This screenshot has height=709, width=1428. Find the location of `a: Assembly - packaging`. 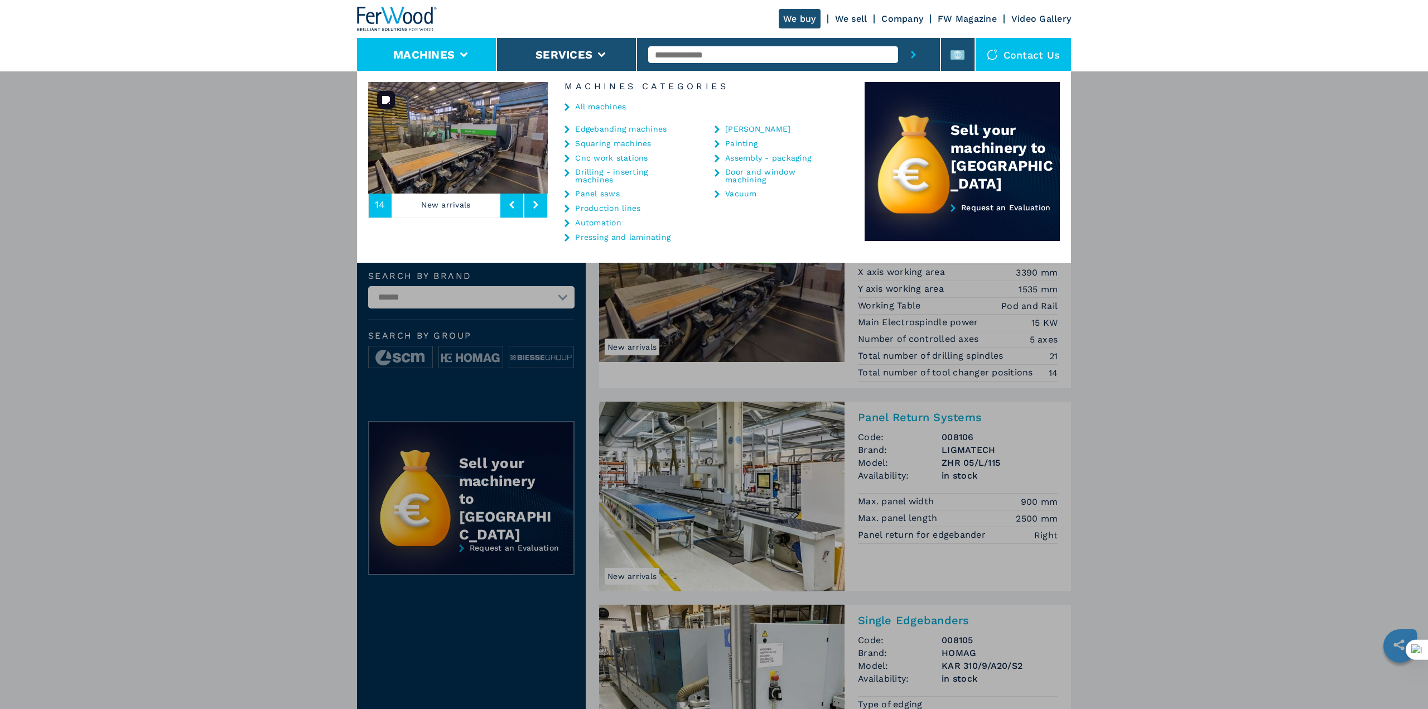

a: Assembly - packaging is located at coordinates (768, 158).